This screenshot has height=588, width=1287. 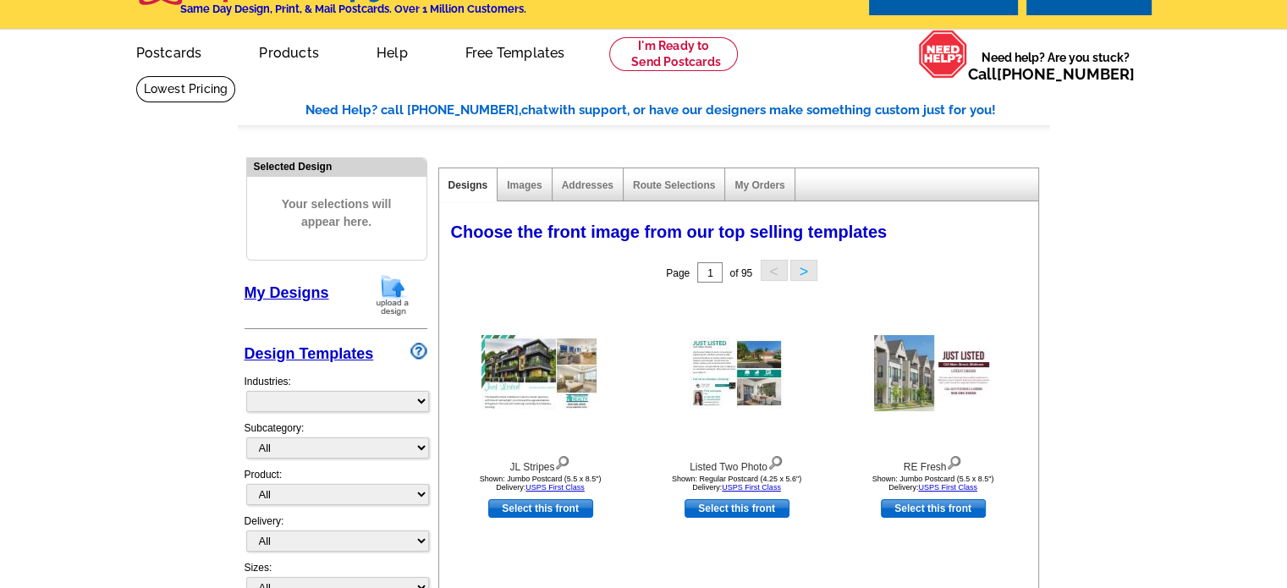 I want to click on div: Listed Two Photo, so click(x=737, y=463).